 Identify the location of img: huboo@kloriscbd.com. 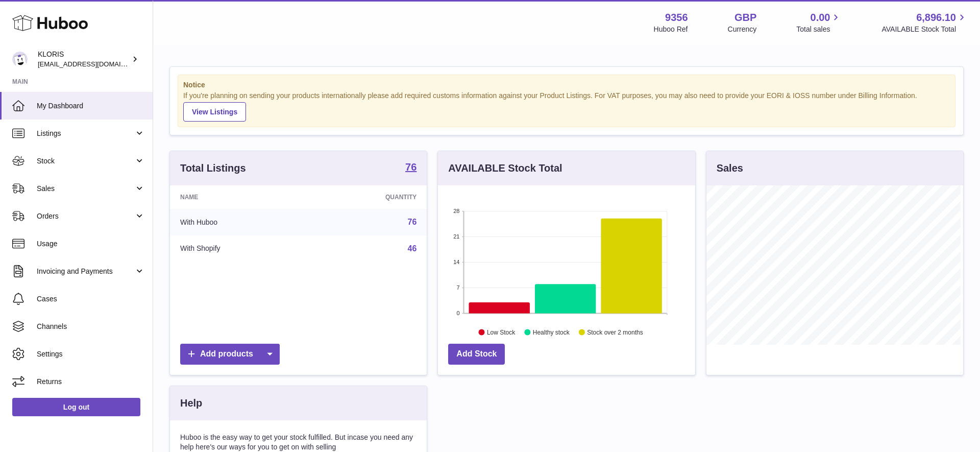
(20, 59).